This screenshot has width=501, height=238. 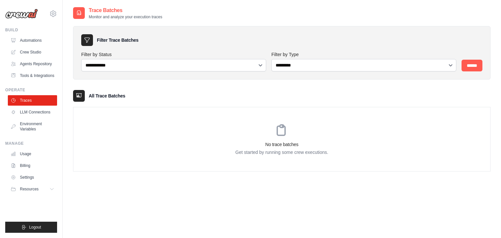 What do you see at coordinates (107, 96) in the screenshot?
I see `h3: All Trace Batches` at bounding box center [107, 96].